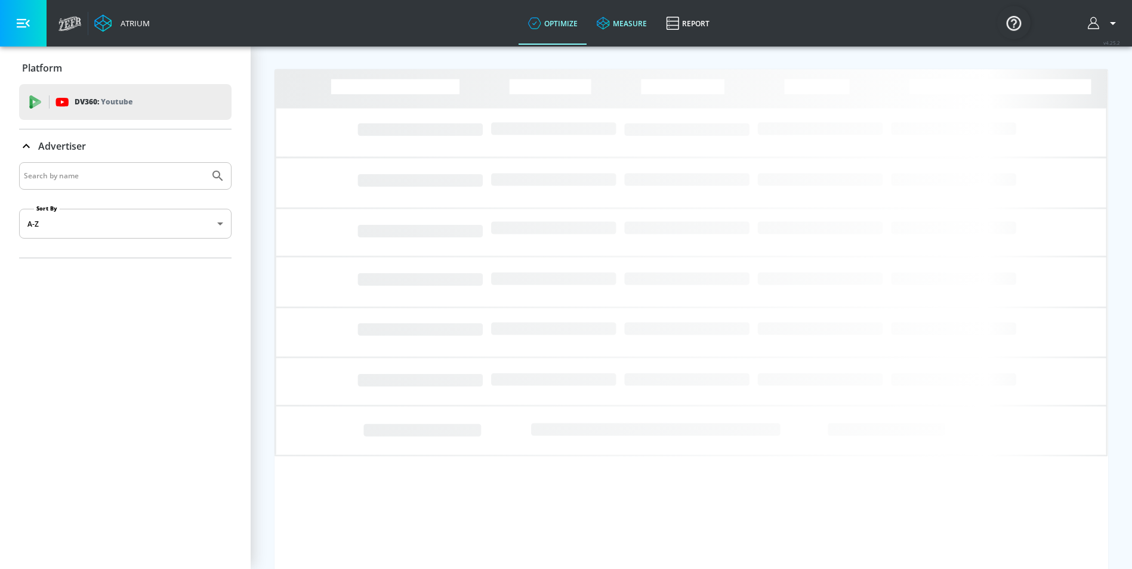  Describe the element at coordinates (42, 68) in the screenshot. I see `p: Platform` at that location.